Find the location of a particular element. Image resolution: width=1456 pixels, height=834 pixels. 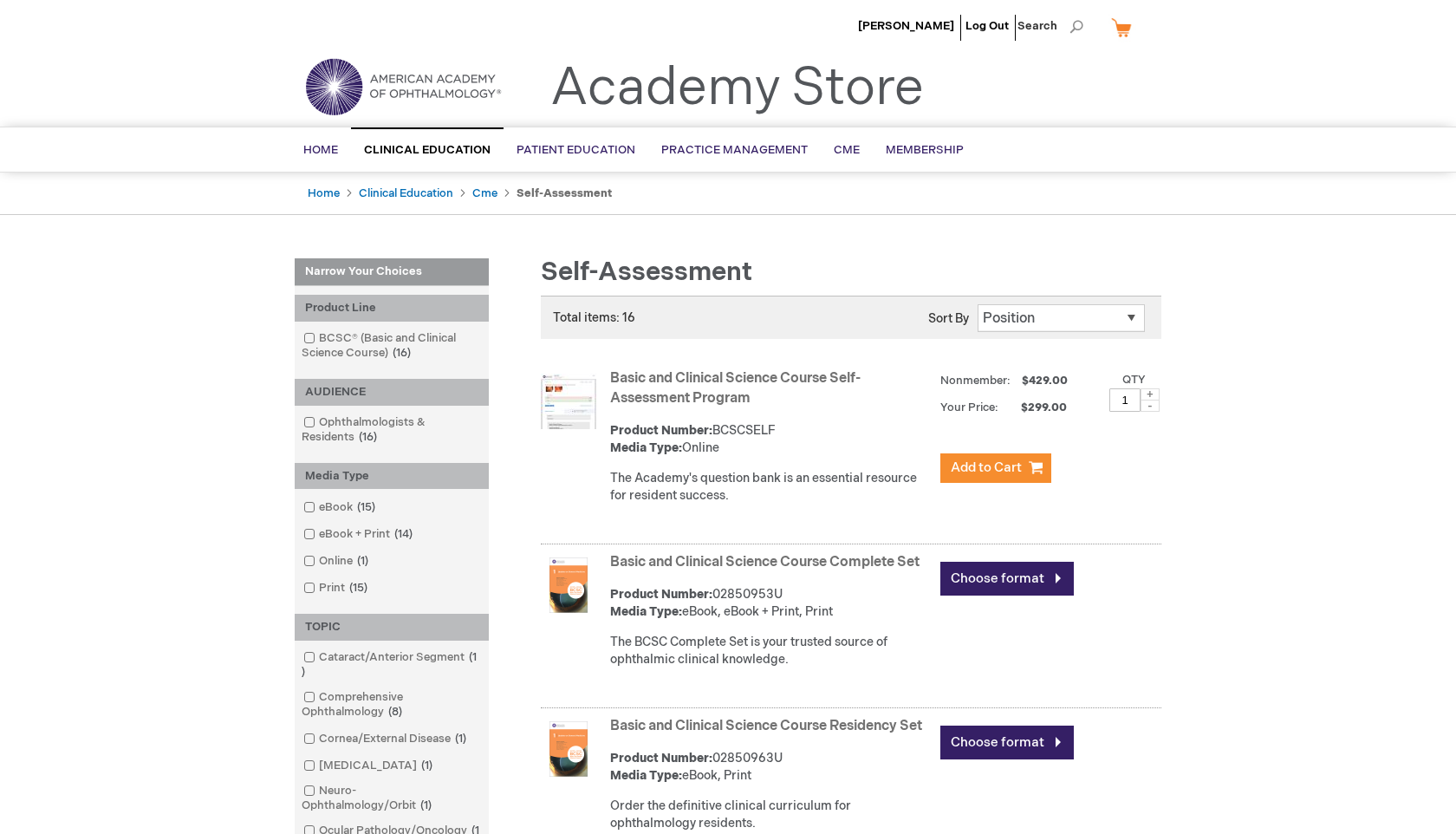

a: Print15 is located at coordinates (336, 588).